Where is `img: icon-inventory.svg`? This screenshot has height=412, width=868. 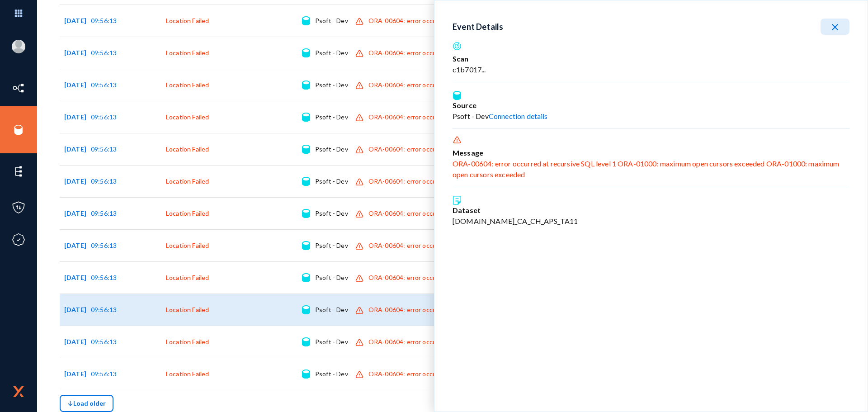 img: icon-inventory.svg is located at coordinates (19, 88).